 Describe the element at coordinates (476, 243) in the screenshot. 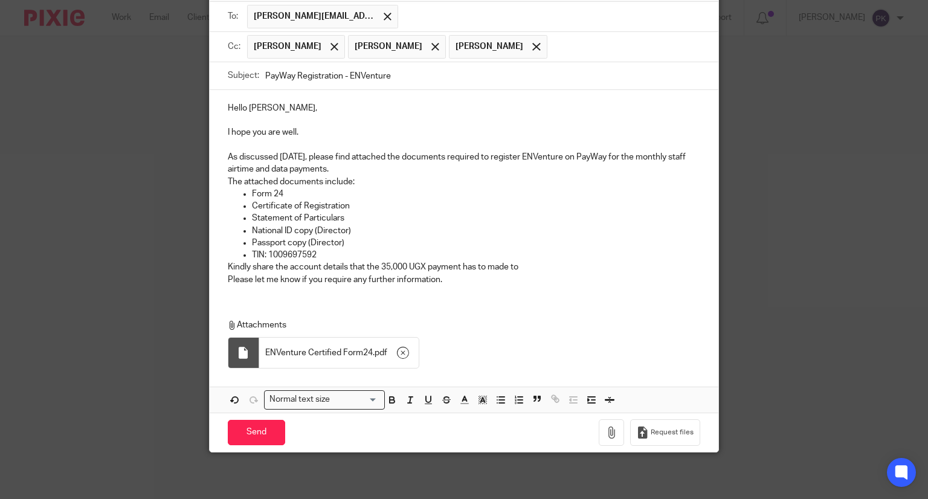

I see `p: Passport copy (Director)` at that location.